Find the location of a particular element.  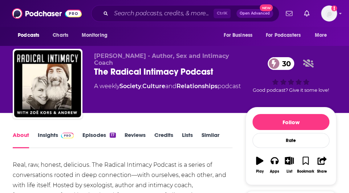

div: A weekly podcast is located at coordinates (168, 86).